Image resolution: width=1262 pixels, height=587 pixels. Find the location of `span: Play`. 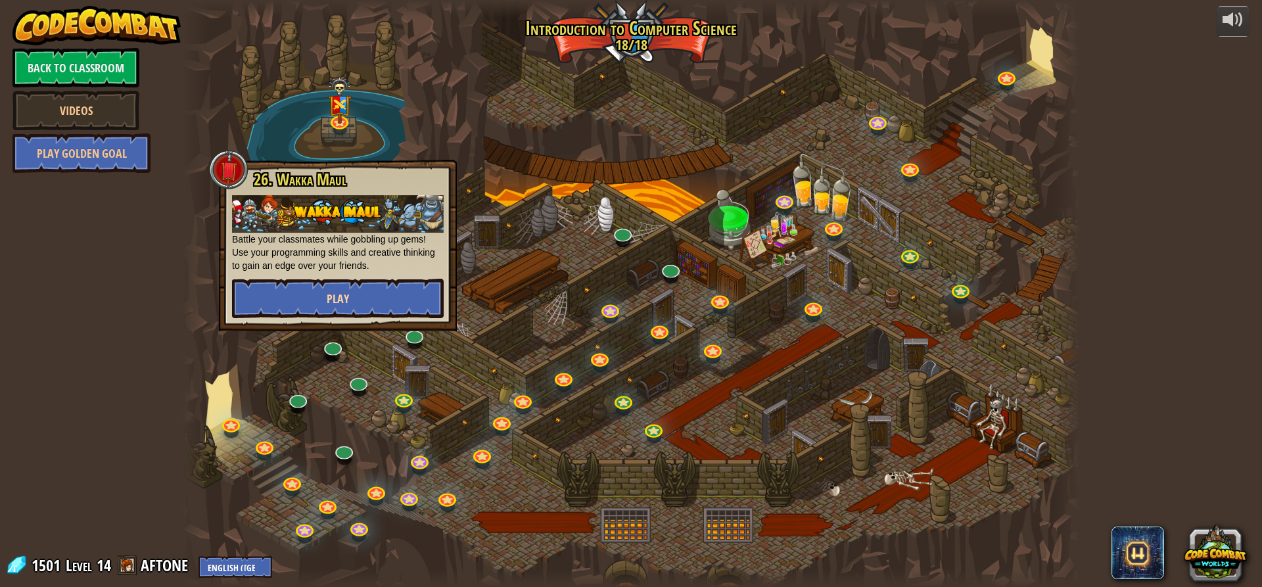

span: Play is located at coordinates (338, 298).